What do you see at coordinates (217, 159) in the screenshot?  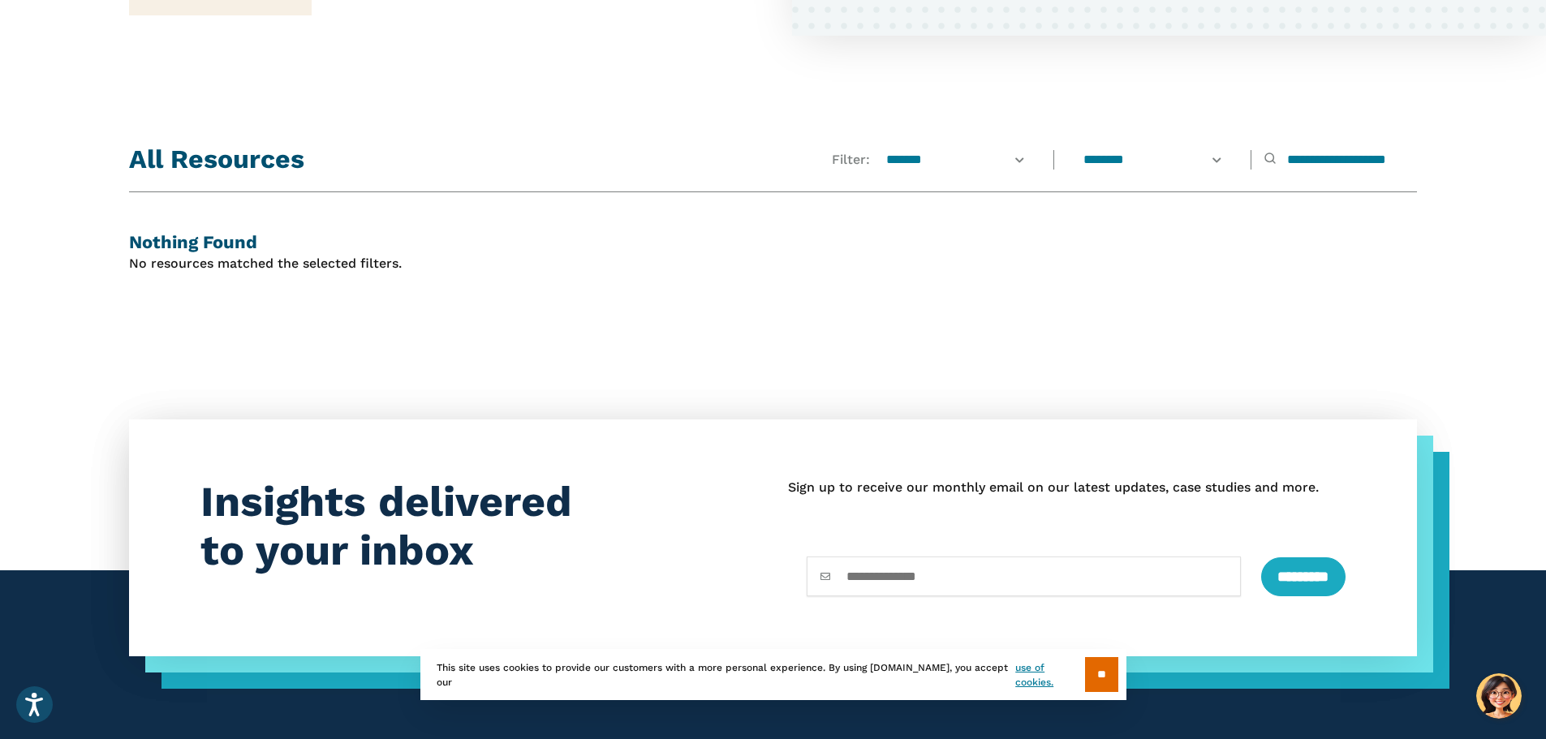 I see `h2: All Resources` at bounding box center [217, 159].